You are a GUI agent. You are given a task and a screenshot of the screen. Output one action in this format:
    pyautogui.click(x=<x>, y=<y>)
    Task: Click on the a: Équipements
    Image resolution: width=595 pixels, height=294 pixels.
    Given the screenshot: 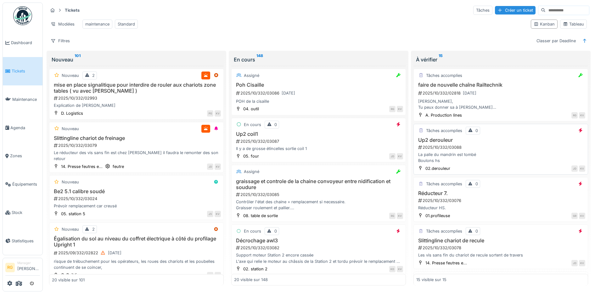 What is the action you would take?
    pyautogui.click(x=23, y=184)
    